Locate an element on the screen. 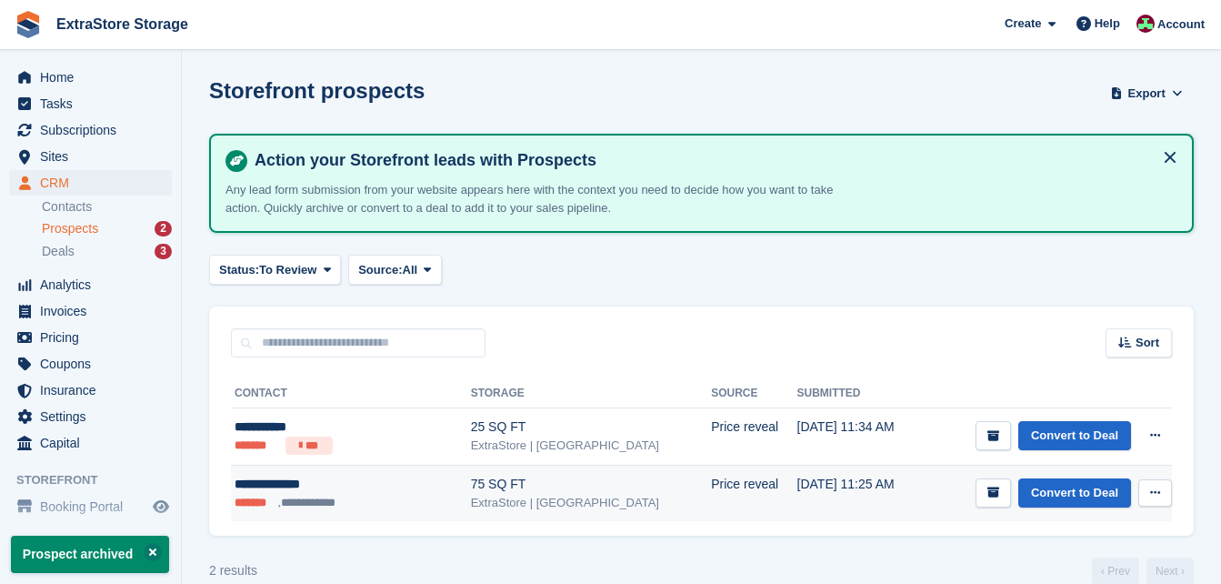 Image resolution: width=1221 pixels, height=584 pixels. span: CRM is located at coordinates (95, 183).